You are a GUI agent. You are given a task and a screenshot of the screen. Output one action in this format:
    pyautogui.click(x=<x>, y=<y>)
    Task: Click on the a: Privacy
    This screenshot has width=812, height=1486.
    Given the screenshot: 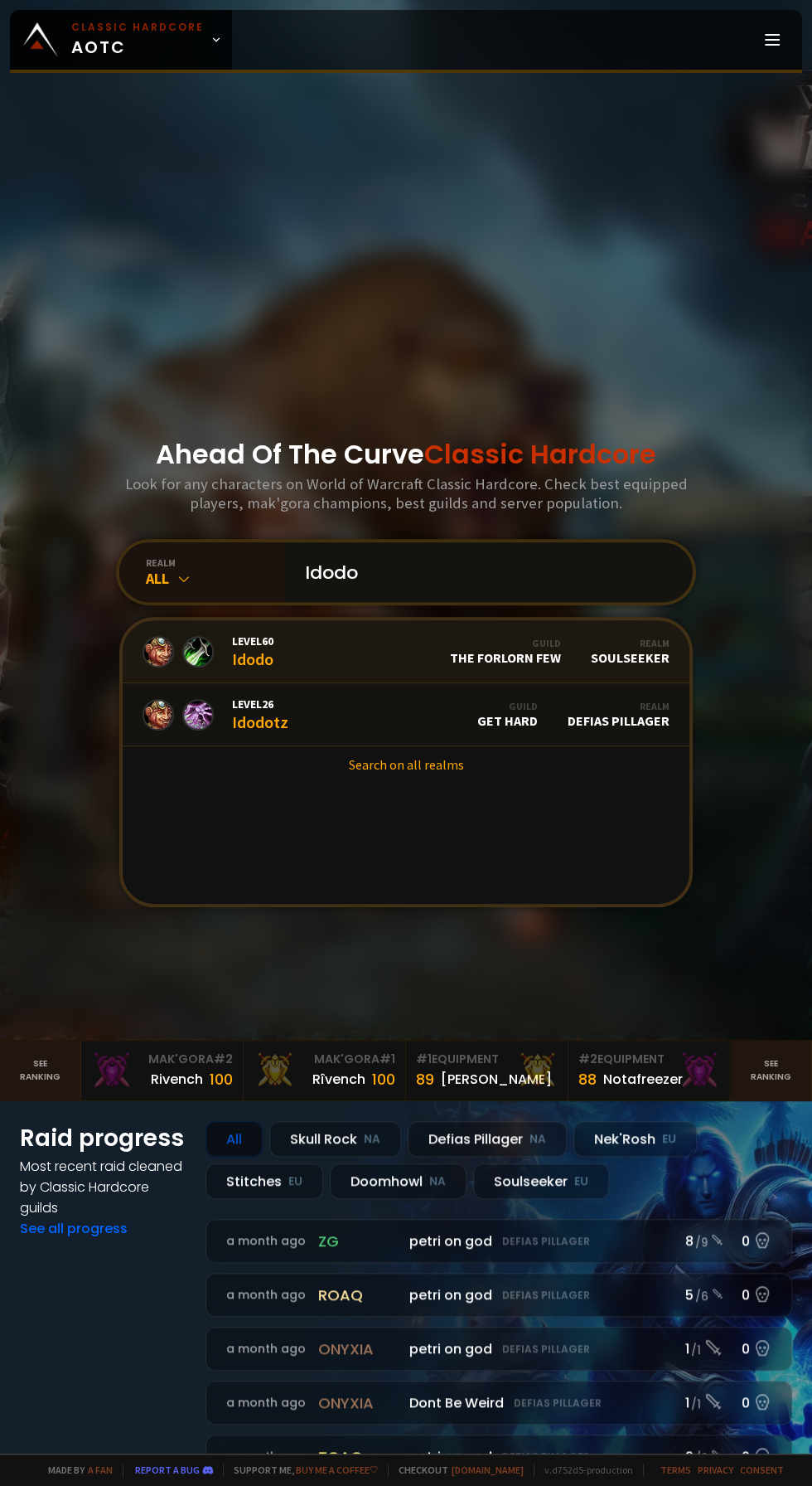 What is the action you would take?
    pyautogui.click(x=715, y=1469)
    